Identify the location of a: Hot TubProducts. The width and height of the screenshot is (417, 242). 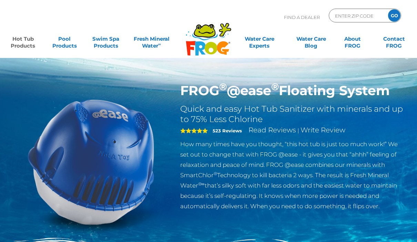
(23, 39).